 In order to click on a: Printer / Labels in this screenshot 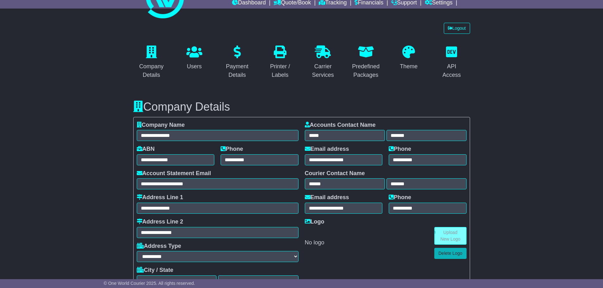, I will do `click(280, 62)`.